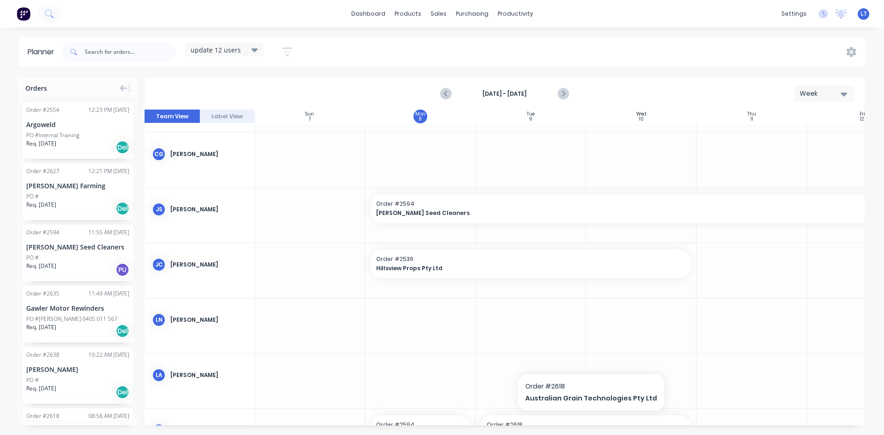 The width and height of the screenshot is (884, 435). I want to click on button: Label View, so click(227, 116).